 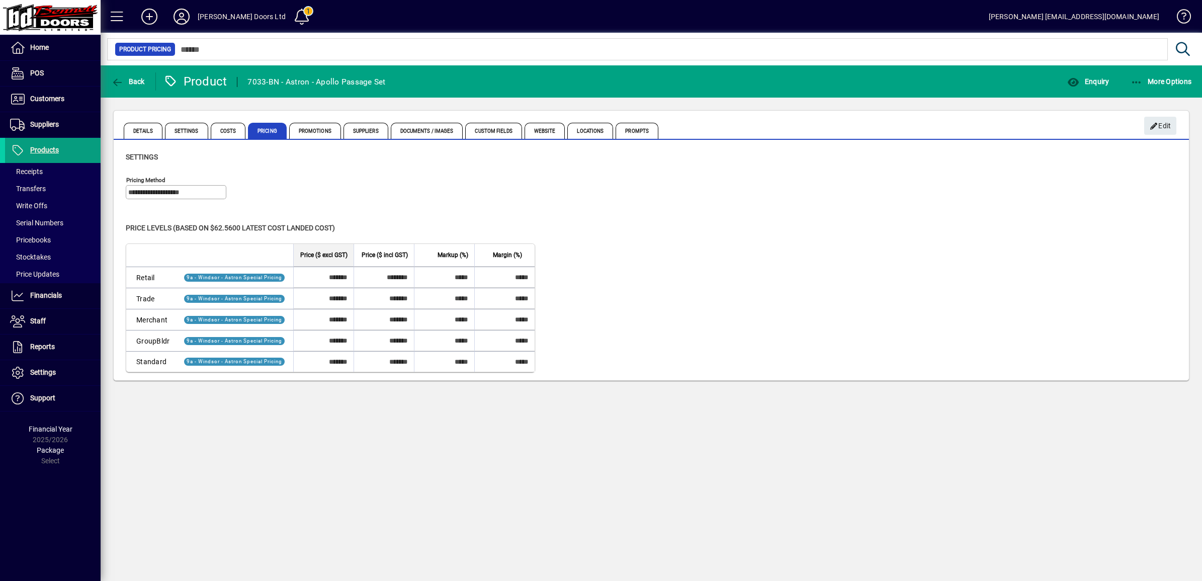 What do you see at coordinates (53, 240) in the screenshot?
I see `a: Pricebooks` at bounding box center [53, 240].